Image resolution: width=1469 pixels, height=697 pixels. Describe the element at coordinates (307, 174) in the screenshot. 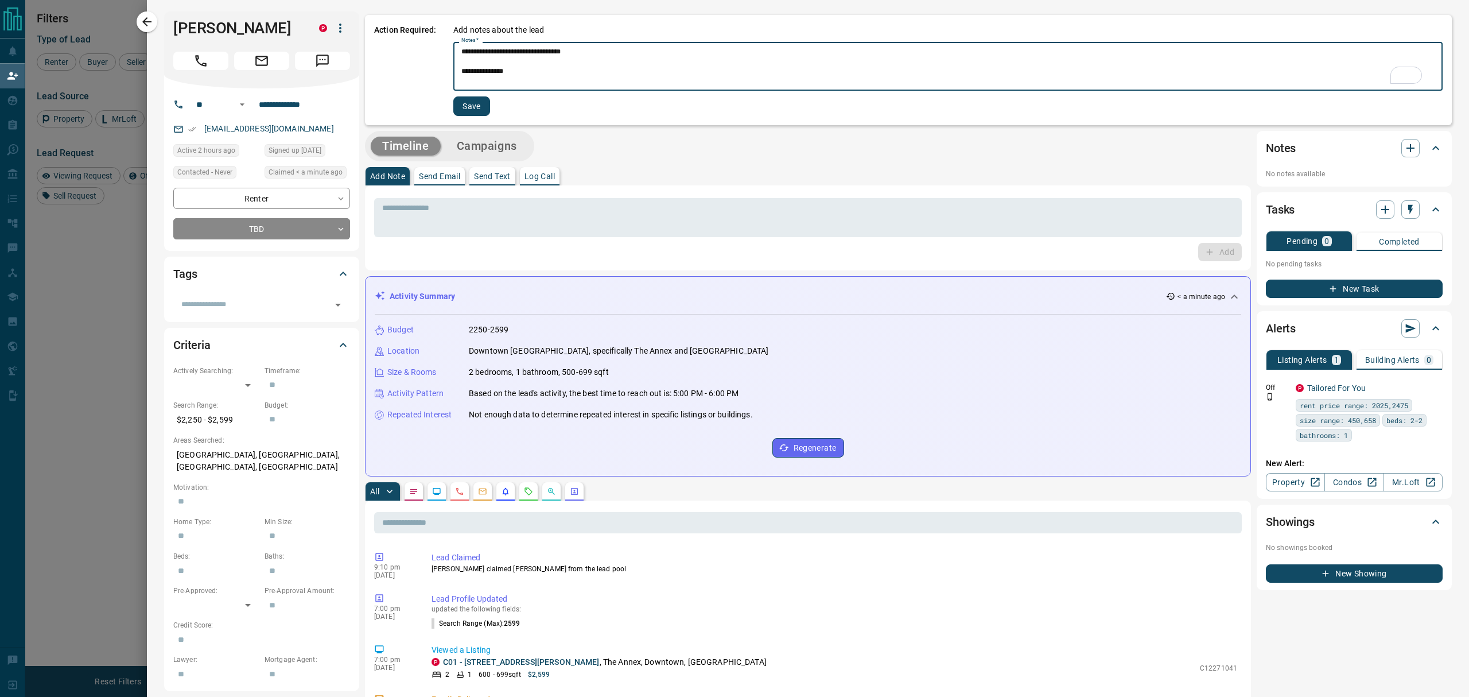

I see `div: Fri Aug 15 2025` at that location.